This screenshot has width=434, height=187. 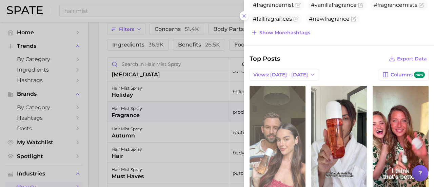 What do you see at coordinates (281, 33) in the screenshot?
I see `button: Show morehashtags` at bounding box center [281, 33].